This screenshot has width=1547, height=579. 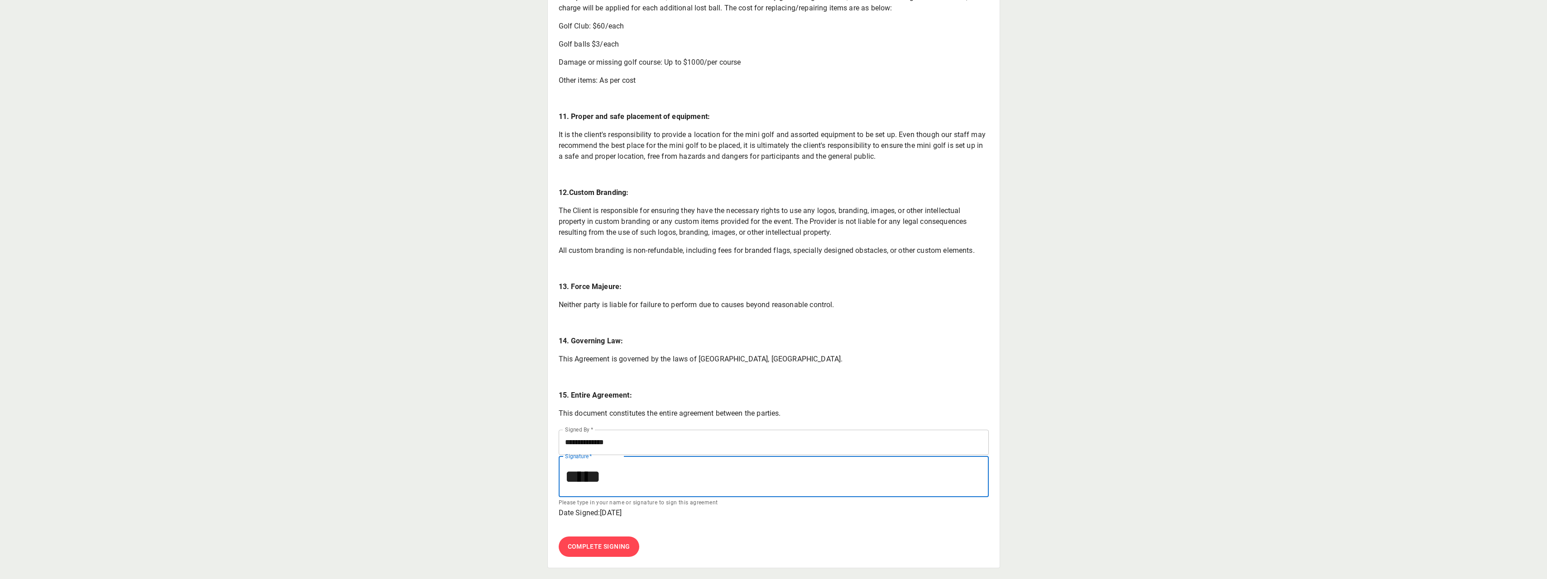 What do you see at coordinates (774, 222) in the screenshot?
I see `p: The Client is responsible for ensuring they have the necessary rights to use any logos, branding,...` at bounding box center [774, 222].